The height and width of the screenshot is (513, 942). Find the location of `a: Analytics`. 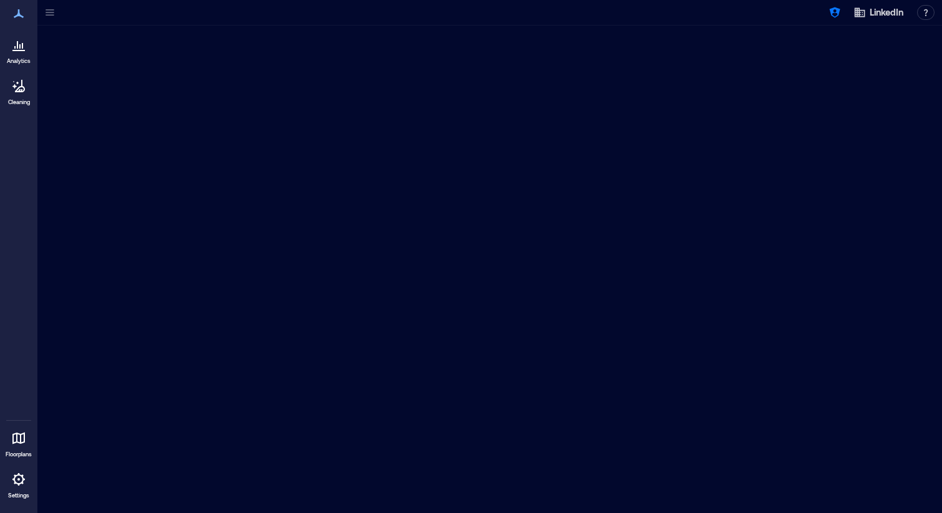

a: Analytics is located at coordinates (19, 49).